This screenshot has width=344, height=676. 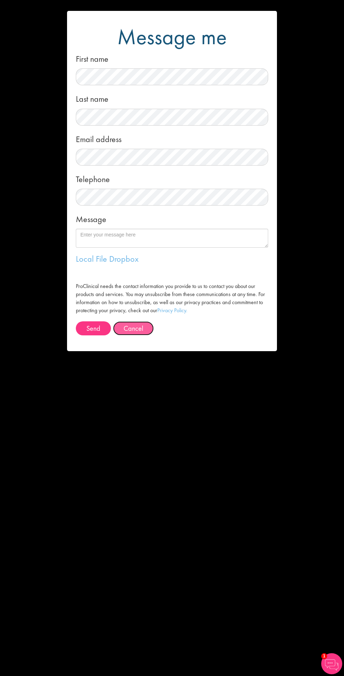 I want to click on button: Send, so click(x=93, y=328).